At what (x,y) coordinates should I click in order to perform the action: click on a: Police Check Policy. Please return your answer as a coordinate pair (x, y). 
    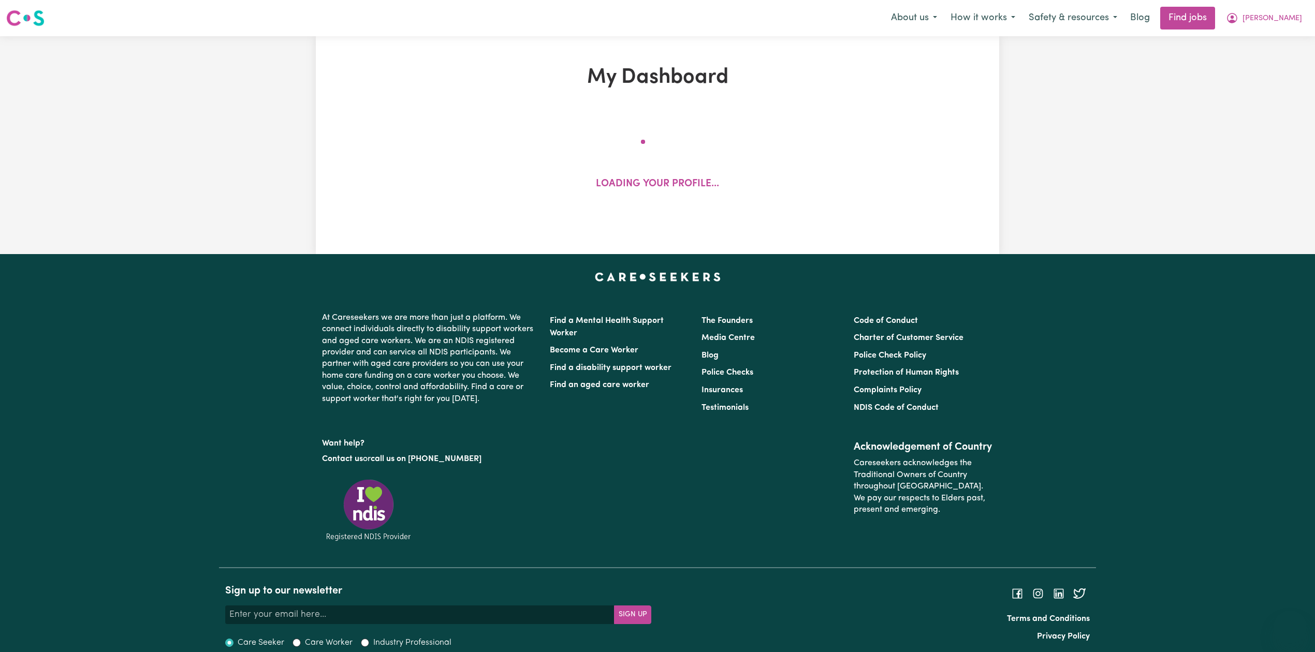
    Looking at the image, I should click on (890, 356).